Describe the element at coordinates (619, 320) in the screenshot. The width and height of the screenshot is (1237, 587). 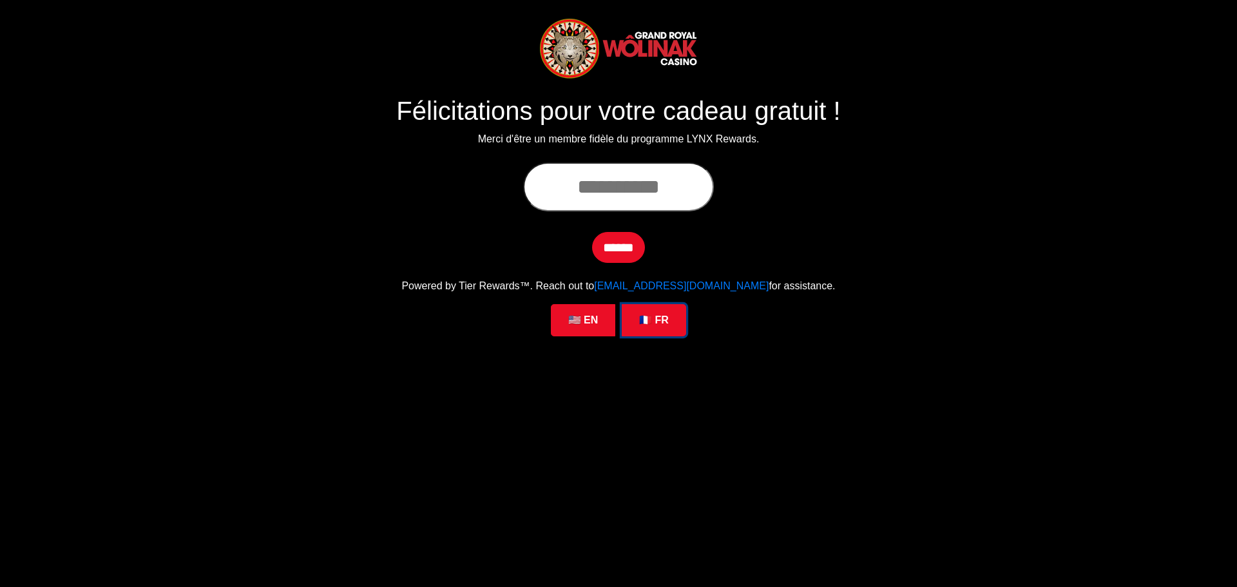
I see `div: Language Selection` at that location.